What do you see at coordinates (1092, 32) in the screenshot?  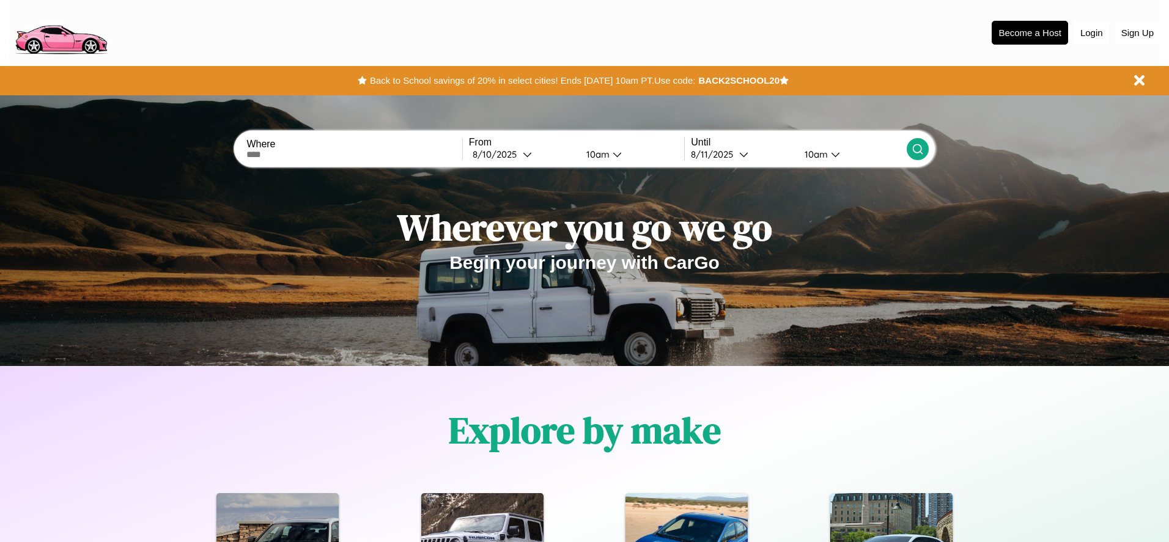 I see `button: Login` at bounding box center [1092, 32].